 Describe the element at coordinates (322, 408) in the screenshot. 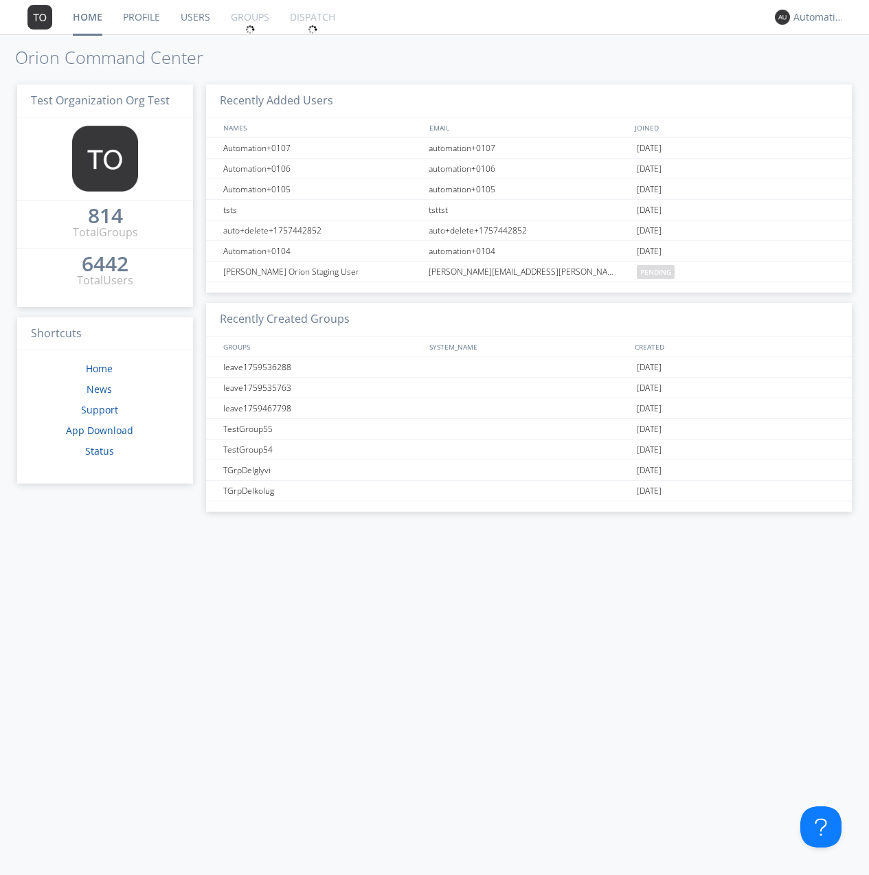

I see `div: leave1759467798` at that location.